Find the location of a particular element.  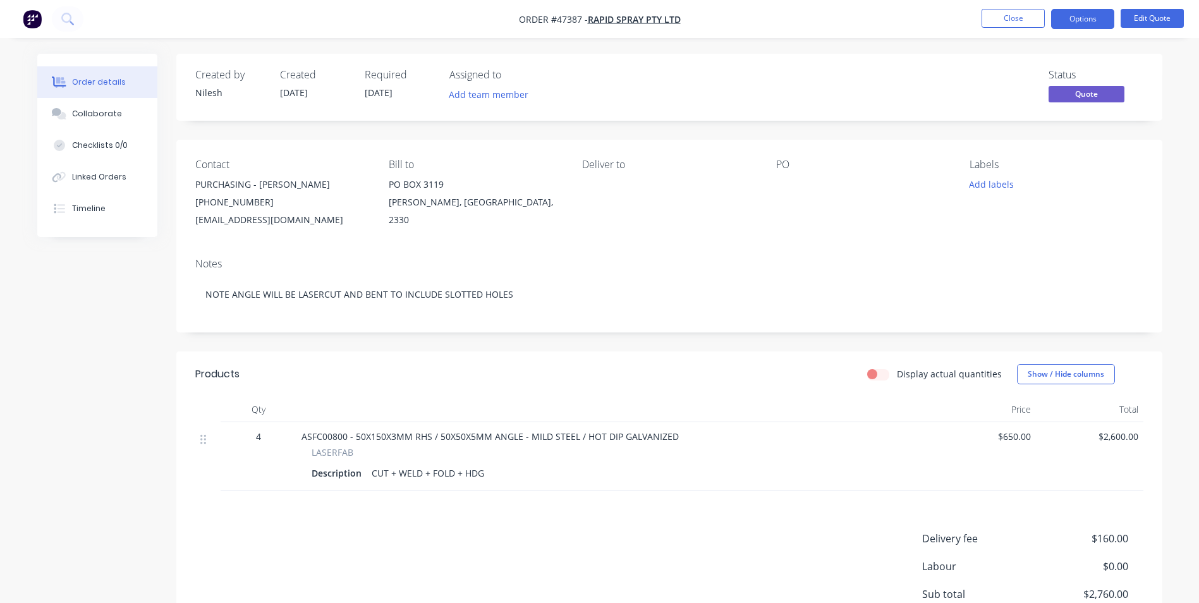

span: Labour is located at coordinates (978, 566).